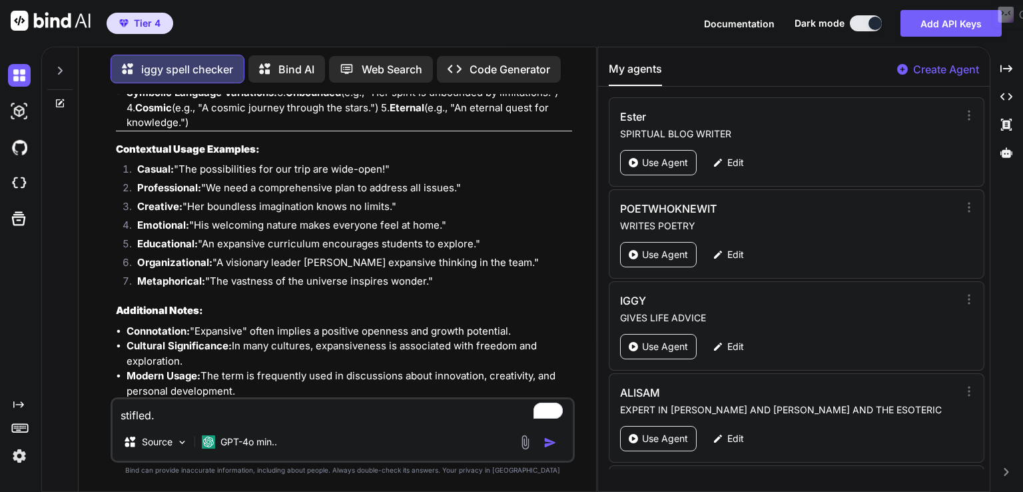  What do you see at coordinates (179, 345) in the screenshot?
I see `strong: Cultural Significance:` at bounding box center [179, 345].